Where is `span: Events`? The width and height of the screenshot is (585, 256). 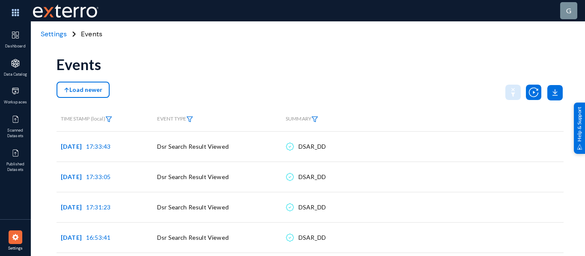
span: Events is located at coordinates (92, 34).